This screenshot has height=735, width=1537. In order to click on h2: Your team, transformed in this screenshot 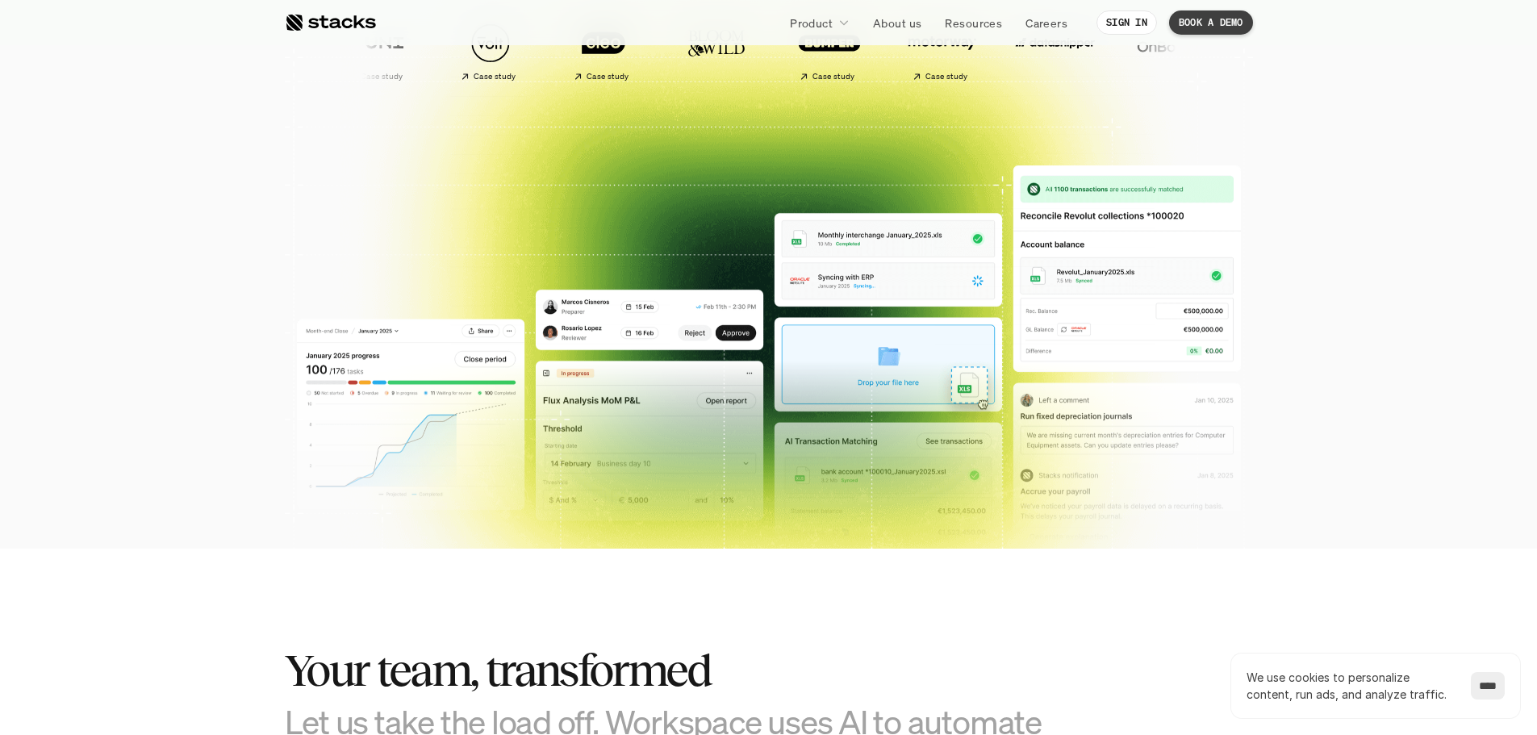, I will do `click(688, 671)`.